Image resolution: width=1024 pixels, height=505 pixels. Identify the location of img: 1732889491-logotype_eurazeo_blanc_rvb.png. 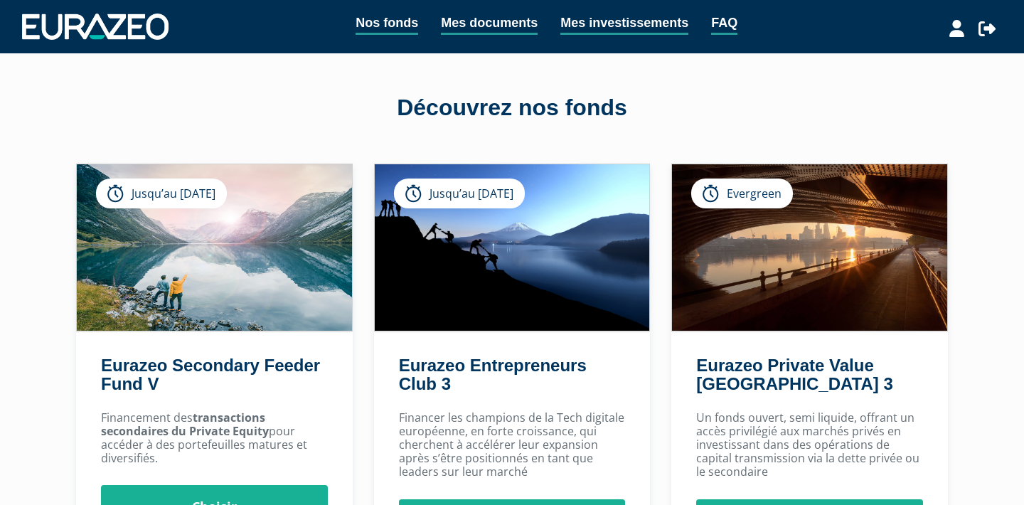
(95, 26).